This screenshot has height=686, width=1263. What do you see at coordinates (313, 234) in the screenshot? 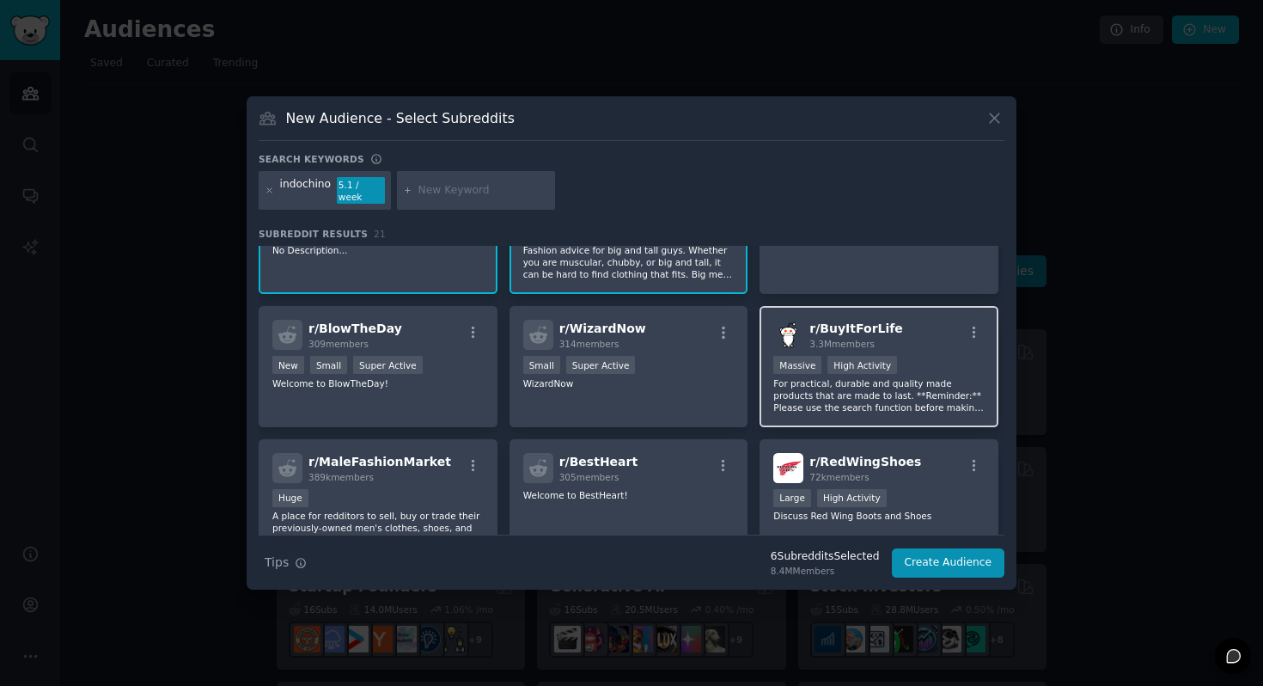
I see `span: Subreddit Results` at bounding box center [313, 234].